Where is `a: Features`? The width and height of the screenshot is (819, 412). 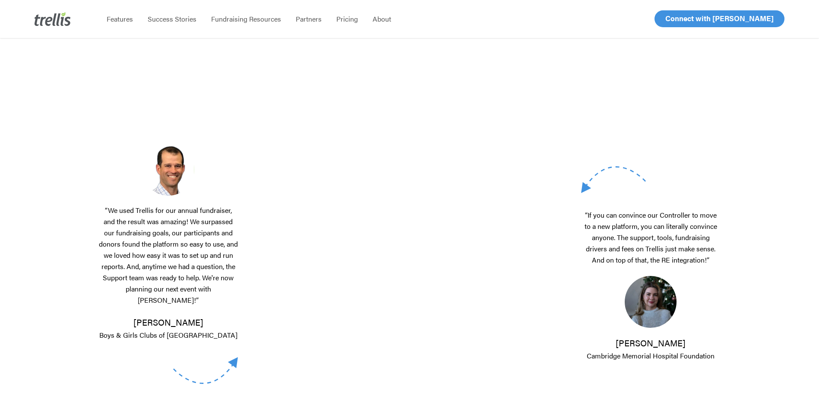
a: Features is located at coordinates (120, 19).